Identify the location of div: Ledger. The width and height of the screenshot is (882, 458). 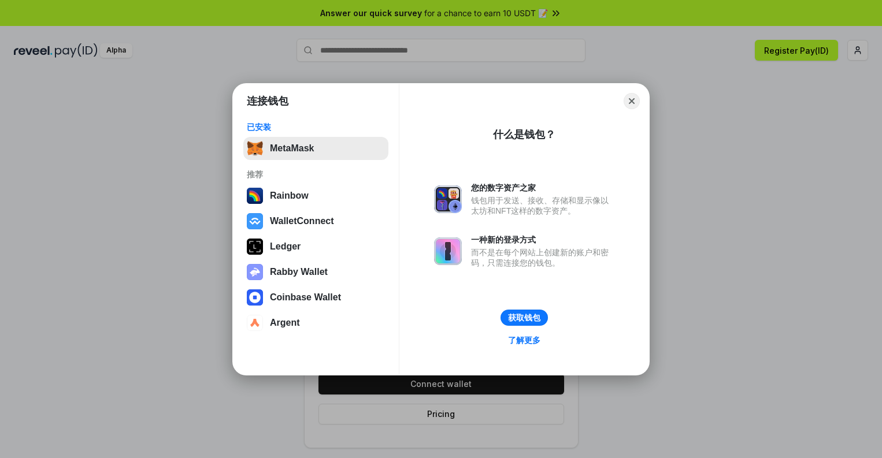
(285, 247).